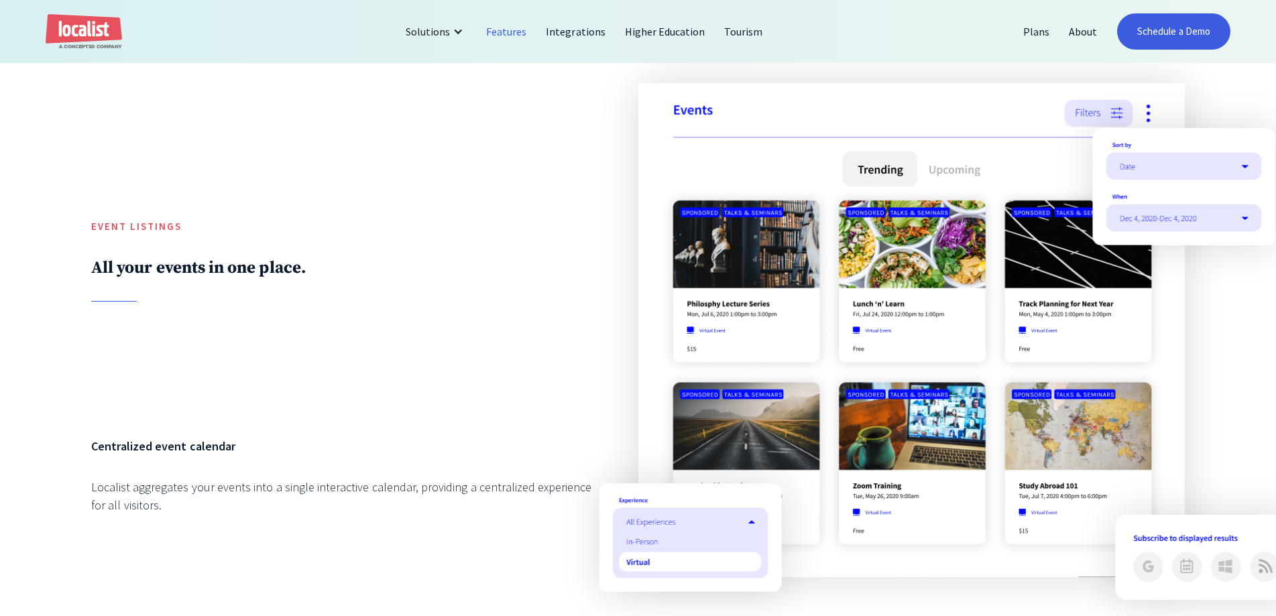  What do you see at coordinates (1083, 32) in the screenshot?
I see `a: About` at bounding box center [1083, 32].